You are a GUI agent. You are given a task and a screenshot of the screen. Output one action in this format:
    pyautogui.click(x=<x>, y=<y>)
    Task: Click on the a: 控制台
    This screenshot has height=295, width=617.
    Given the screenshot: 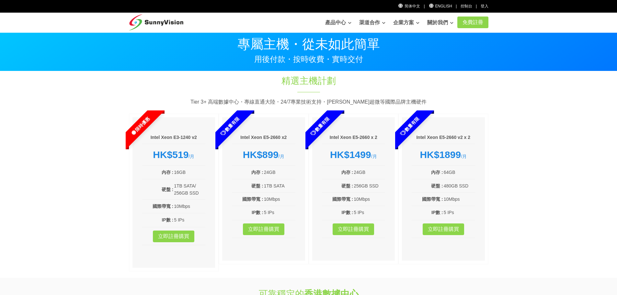 What is the action you would take?
    pyautogui.click(x=466, y=6)
    